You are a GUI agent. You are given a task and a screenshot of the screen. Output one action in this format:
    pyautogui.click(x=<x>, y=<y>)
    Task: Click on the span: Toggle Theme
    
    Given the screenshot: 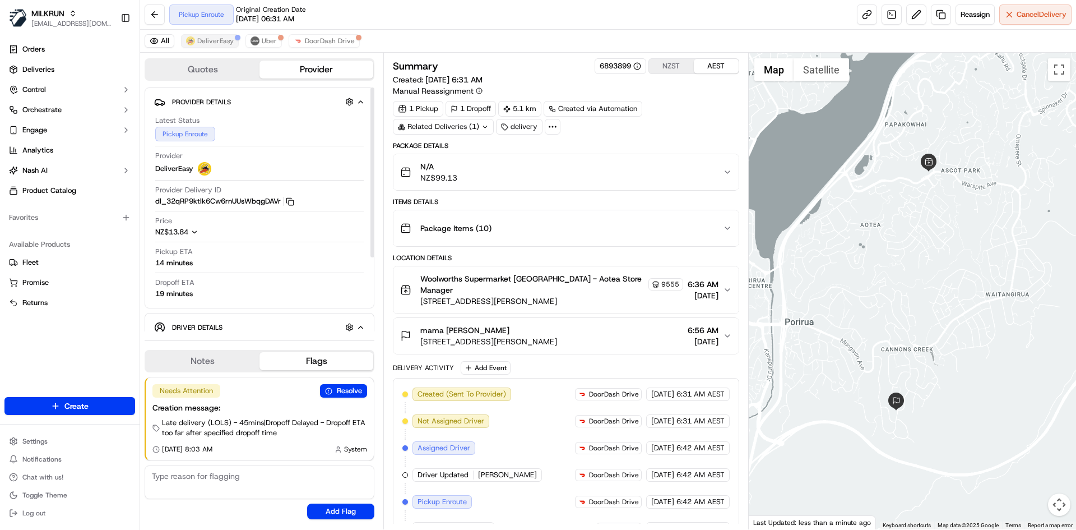 What is the action you would take?
    pyautogui.click(x=45, y=495)
    